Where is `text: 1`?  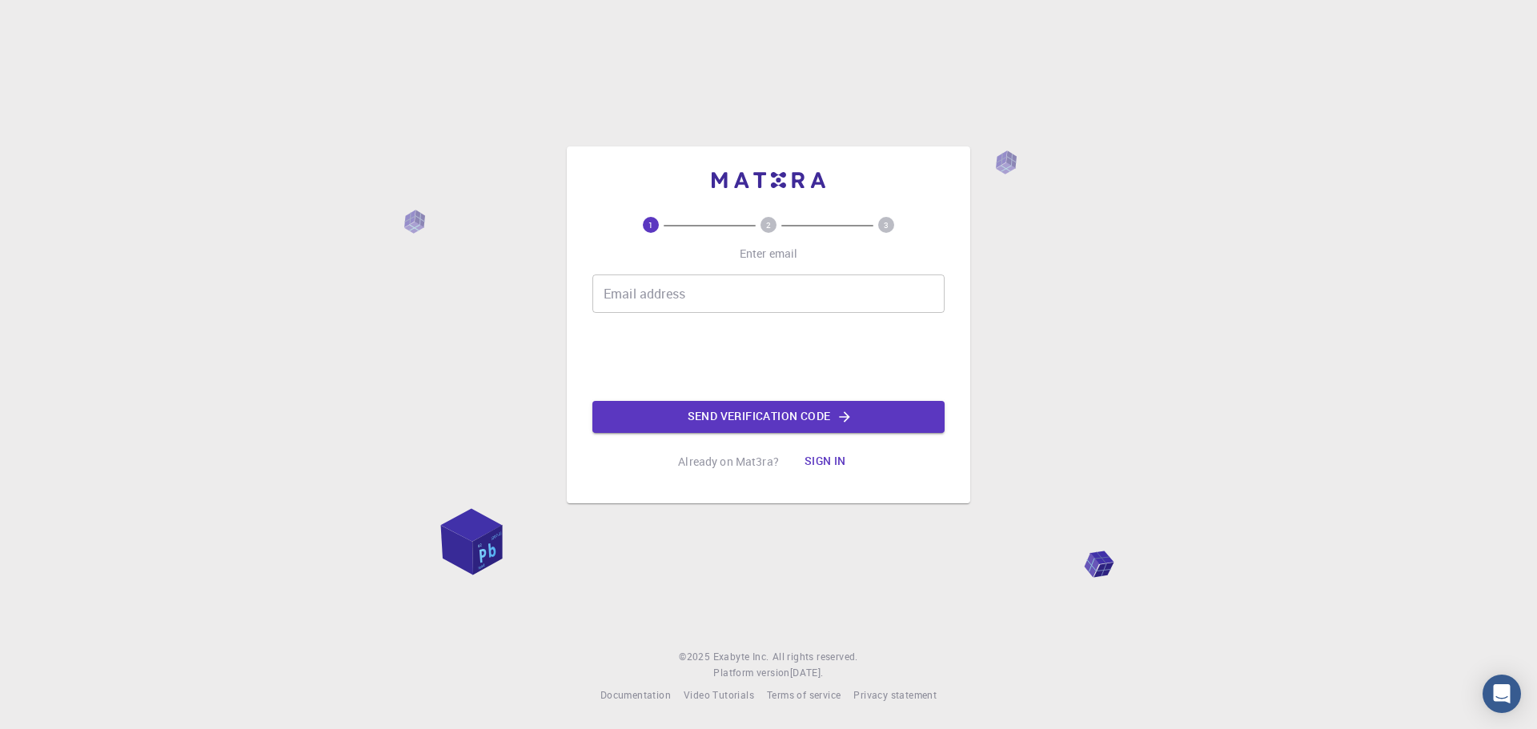 text: 1 is located at coordinates (651, 225).